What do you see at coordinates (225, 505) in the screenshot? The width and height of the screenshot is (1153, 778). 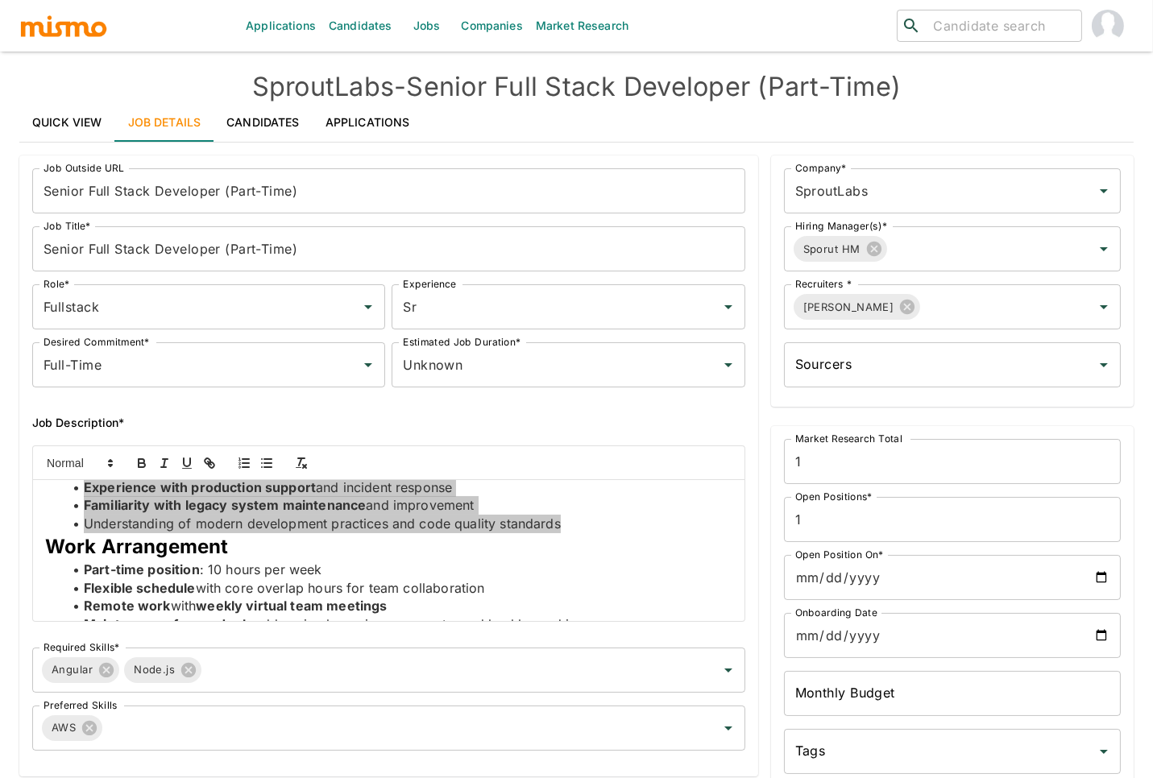 I see `strong: Familiarity with legacy system maintenance` at bounding box center [225, 505].